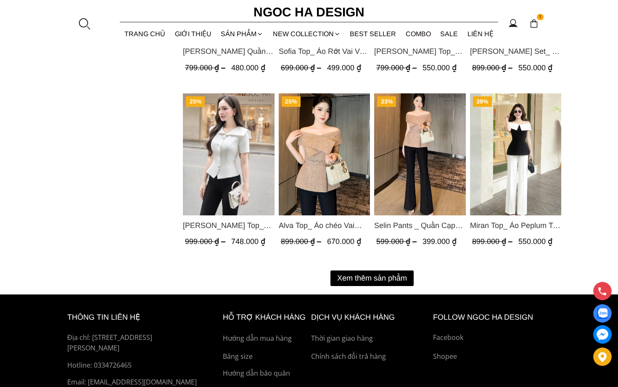 Image resolution: width=618 pixels, height=387 pixels. What do you see at coordinates (344, 242) in the screenshot?
I see `span: 670.000 ₫` at bounding box center [344, 242].